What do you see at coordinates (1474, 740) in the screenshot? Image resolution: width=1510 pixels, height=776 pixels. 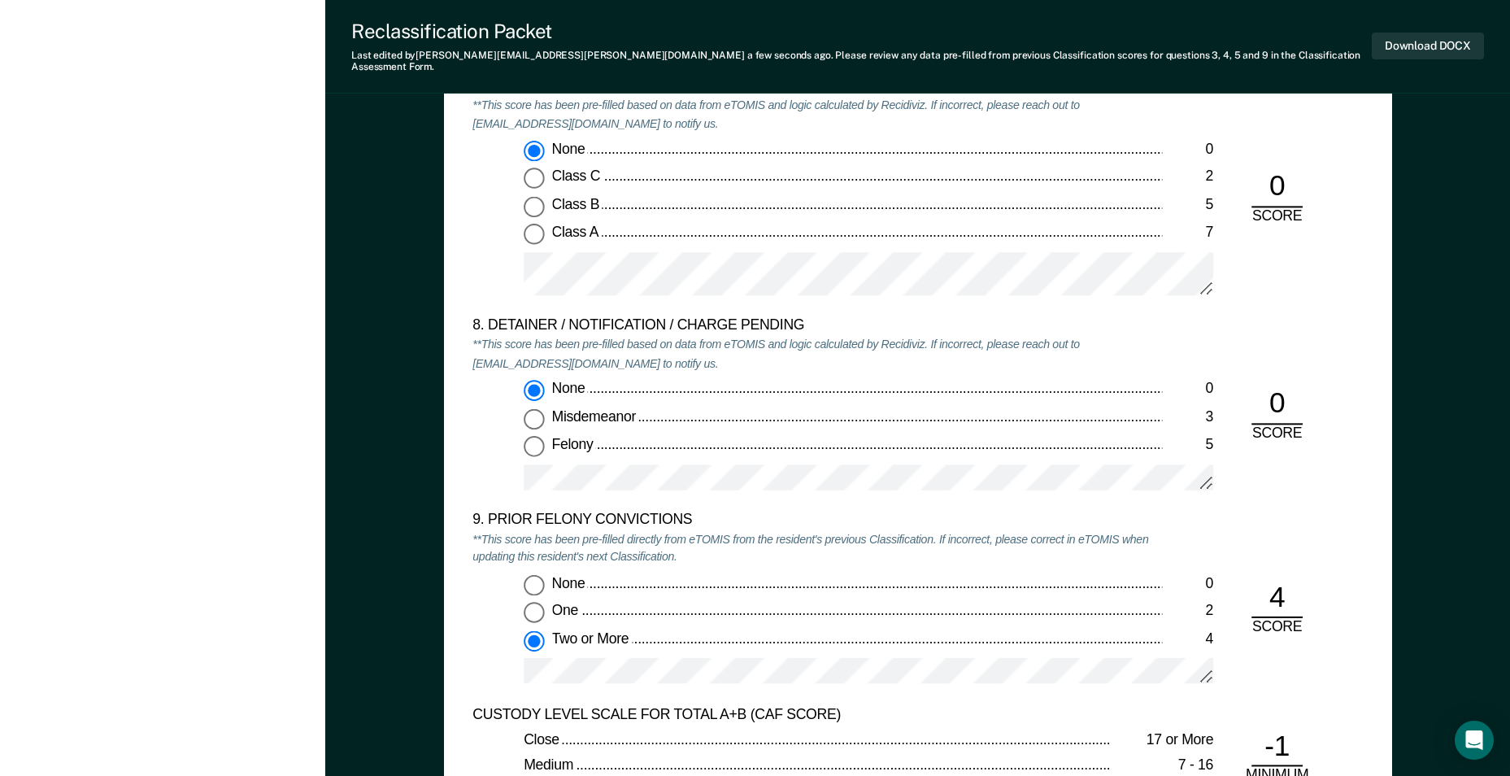 I see `div: Open Intercom Messenger` at bounding box center [1474, 740].